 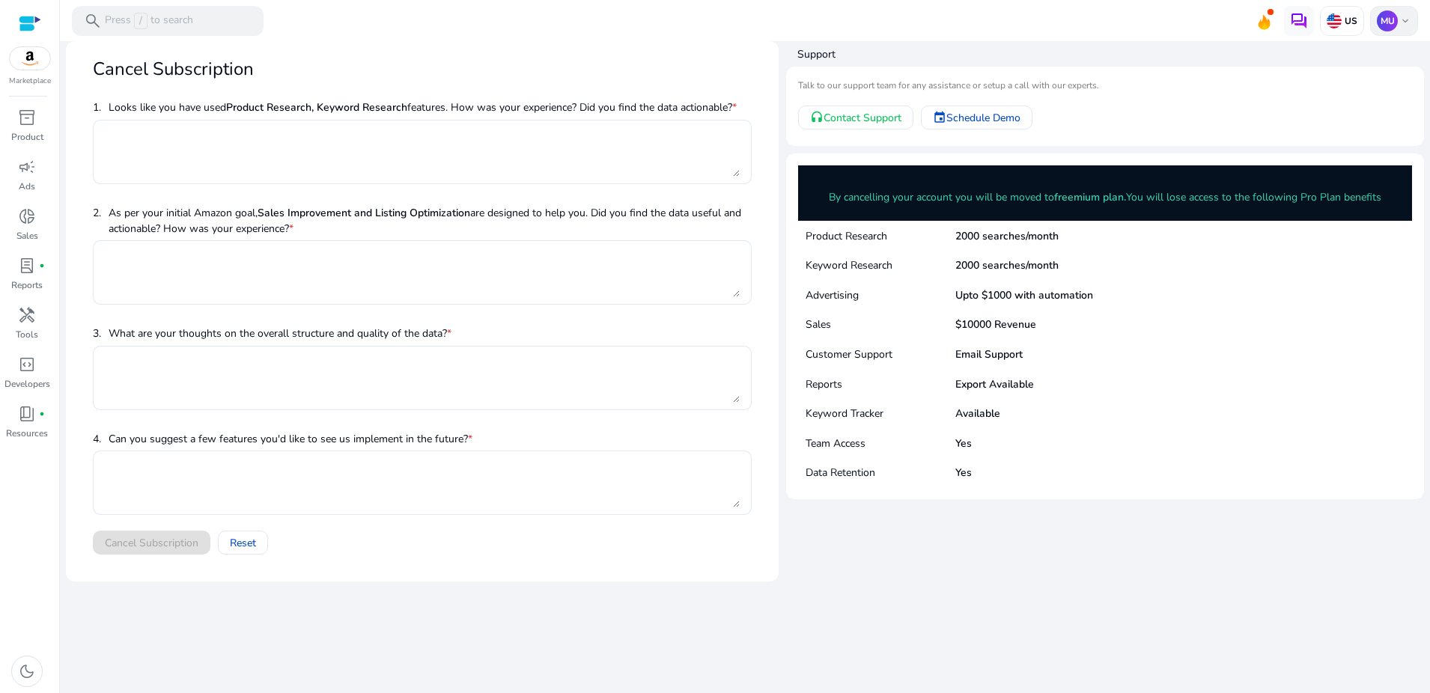 What do you see at coordinates (880, 354) in the screenshot?
I see `p: Customer Support` at bounding box center [880, 354].